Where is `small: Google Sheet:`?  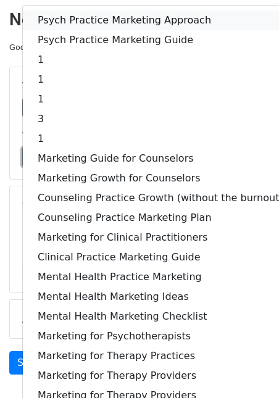
small: Google Sheet: is located at coordinates (85, 47).